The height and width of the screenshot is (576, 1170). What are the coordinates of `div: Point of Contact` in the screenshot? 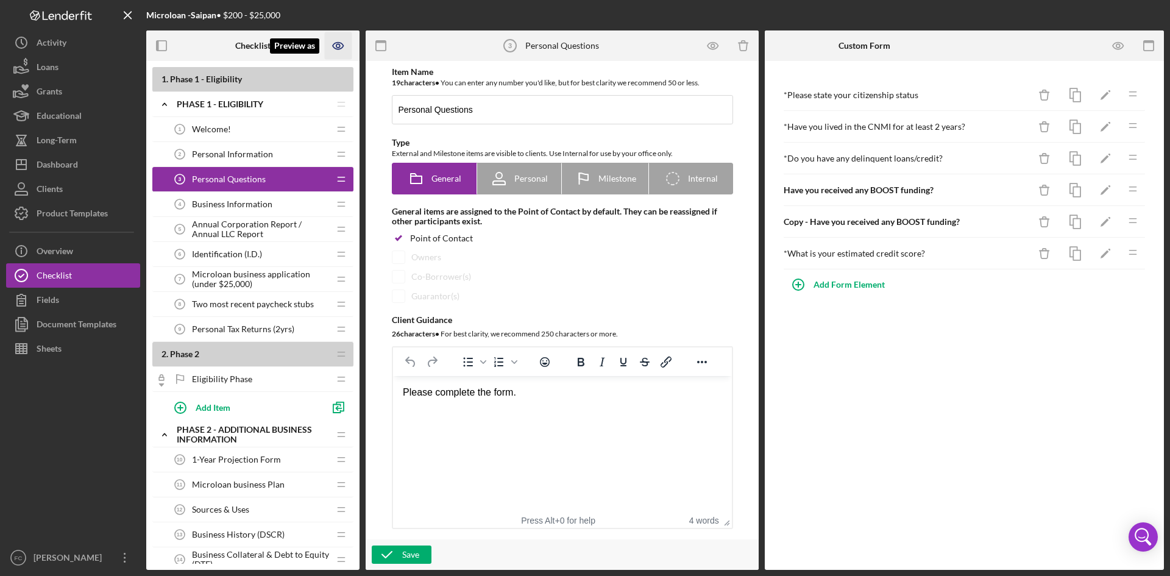 It's located at (441, 238).